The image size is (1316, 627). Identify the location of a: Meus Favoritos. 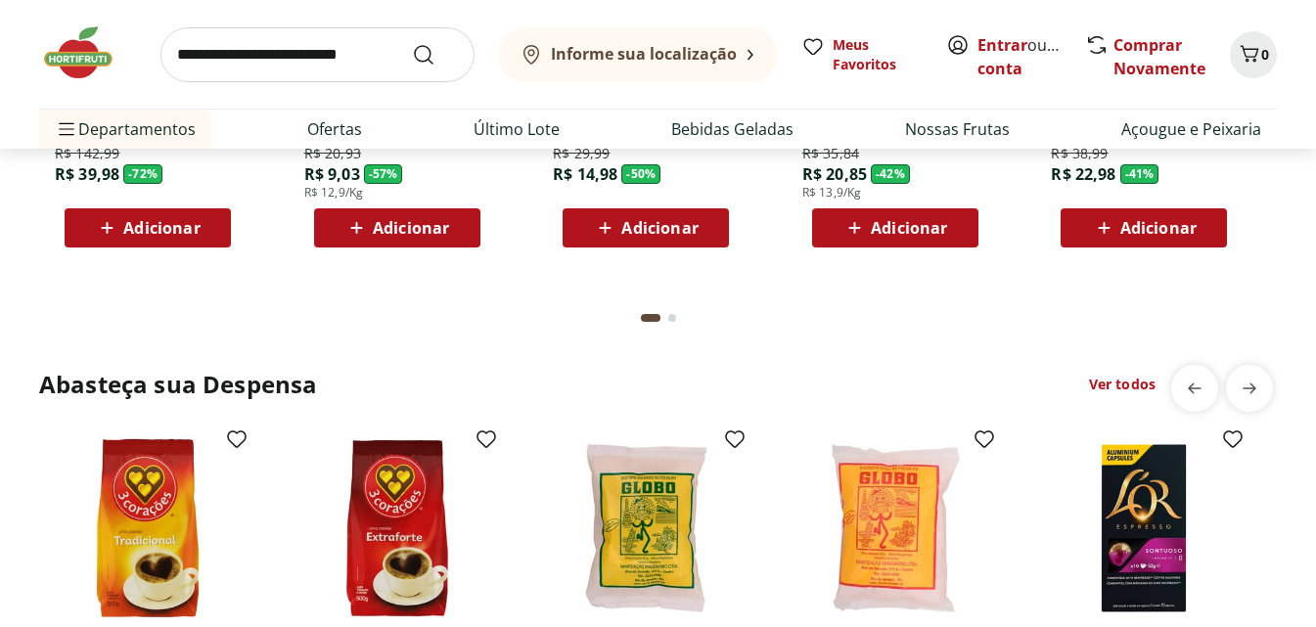
(862, 55).